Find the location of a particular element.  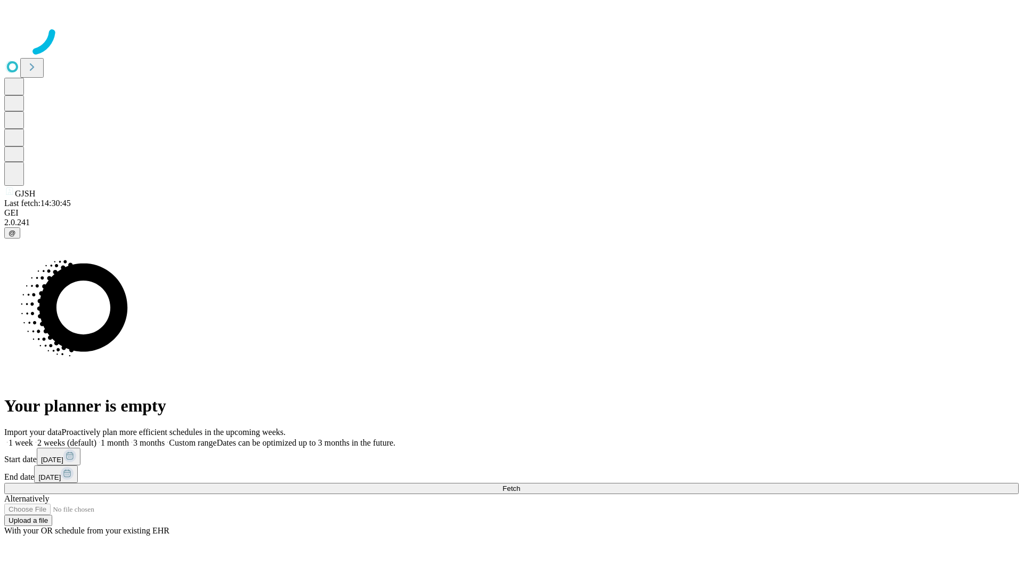

h1: Your planner is empty is located at coordinates (511, 406).